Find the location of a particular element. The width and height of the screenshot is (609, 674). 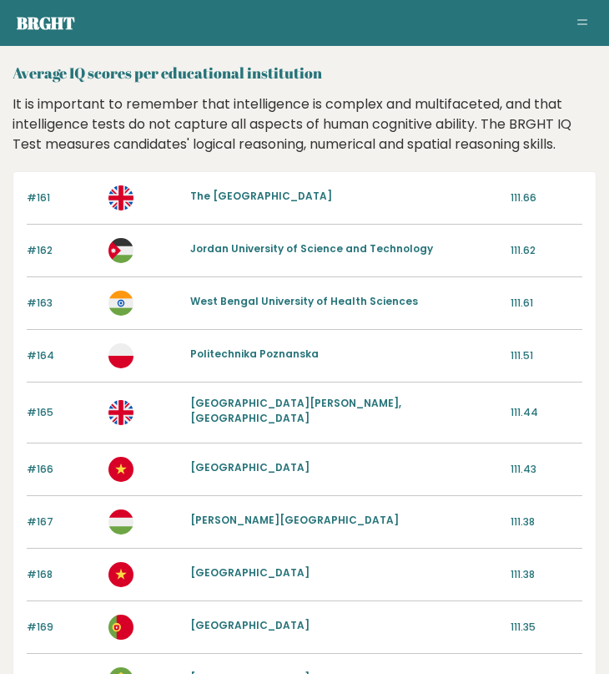

p: #161 is located at coordinates (63, 198).